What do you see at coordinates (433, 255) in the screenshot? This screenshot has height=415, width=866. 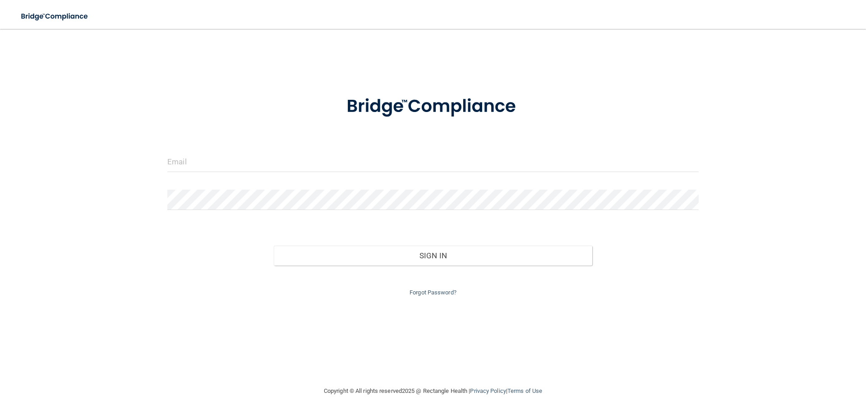 I see `button: Sign In` at bounding box center [433, 255].